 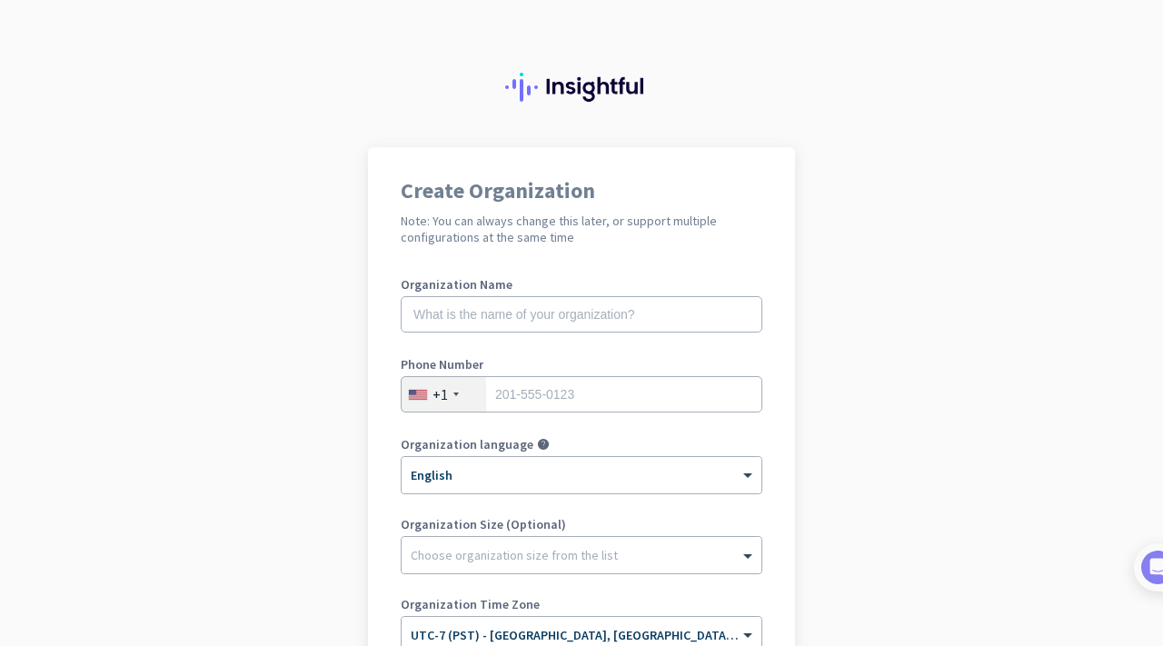 What do you see at coordinates (440, 394) in the screenshot?
I see `div: +1` at bounding box center [440, 394].